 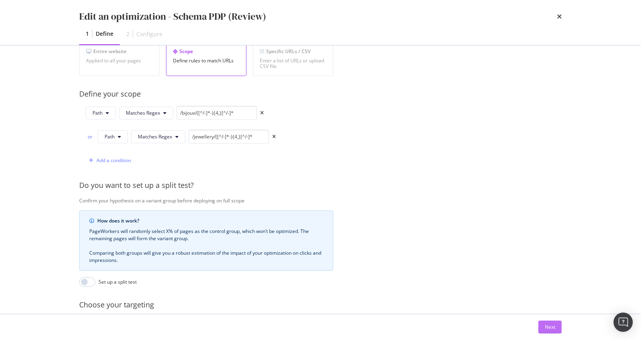 What do you see at coordinates (340, 94) in the screenshot?
I see `div: Define your scope` at bounding box center [340, 94].